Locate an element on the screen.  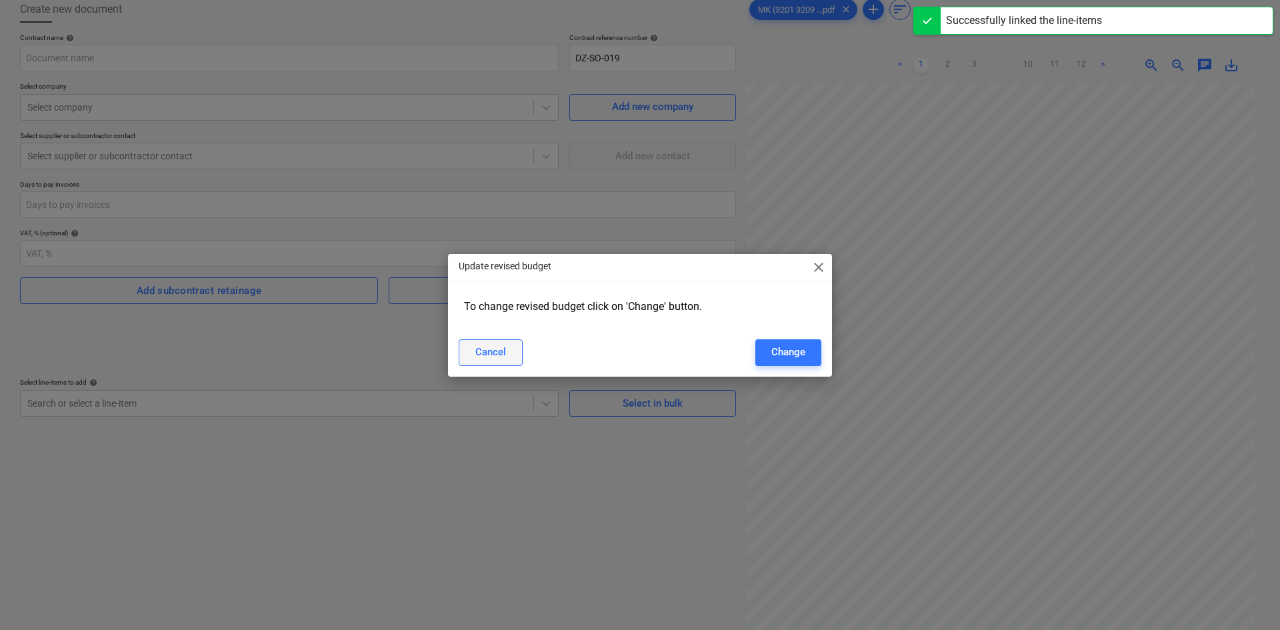
button: Change is located at coordinates (788, 353).